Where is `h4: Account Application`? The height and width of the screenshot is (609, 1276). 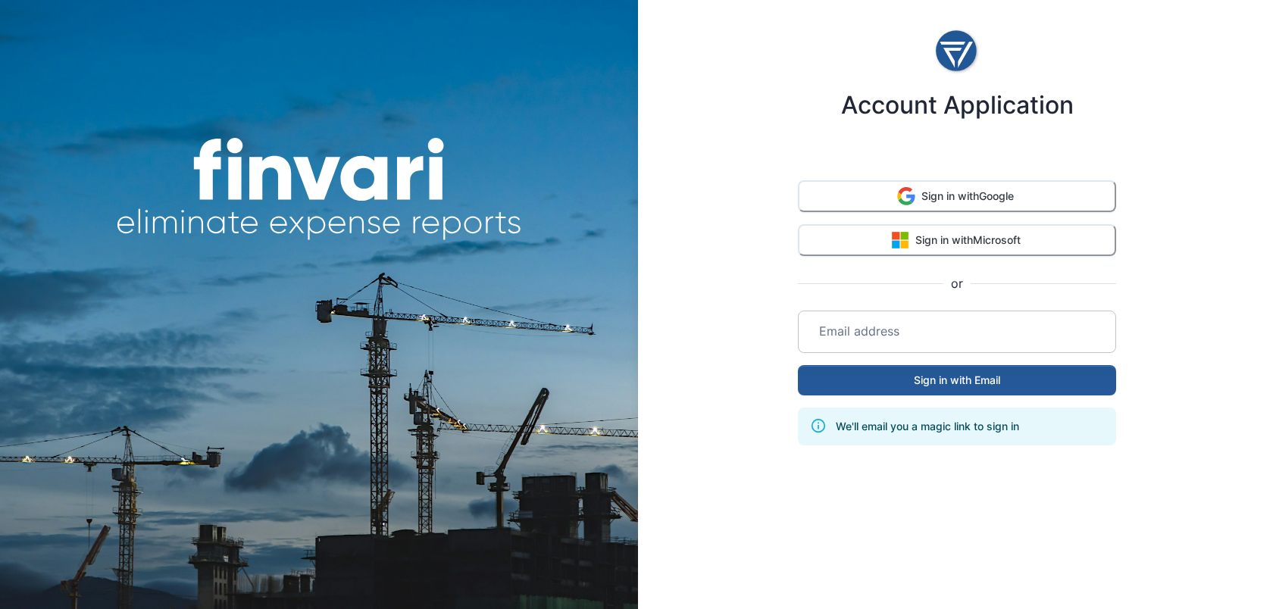
h4: Account Application is located at coordinates (957, 105).